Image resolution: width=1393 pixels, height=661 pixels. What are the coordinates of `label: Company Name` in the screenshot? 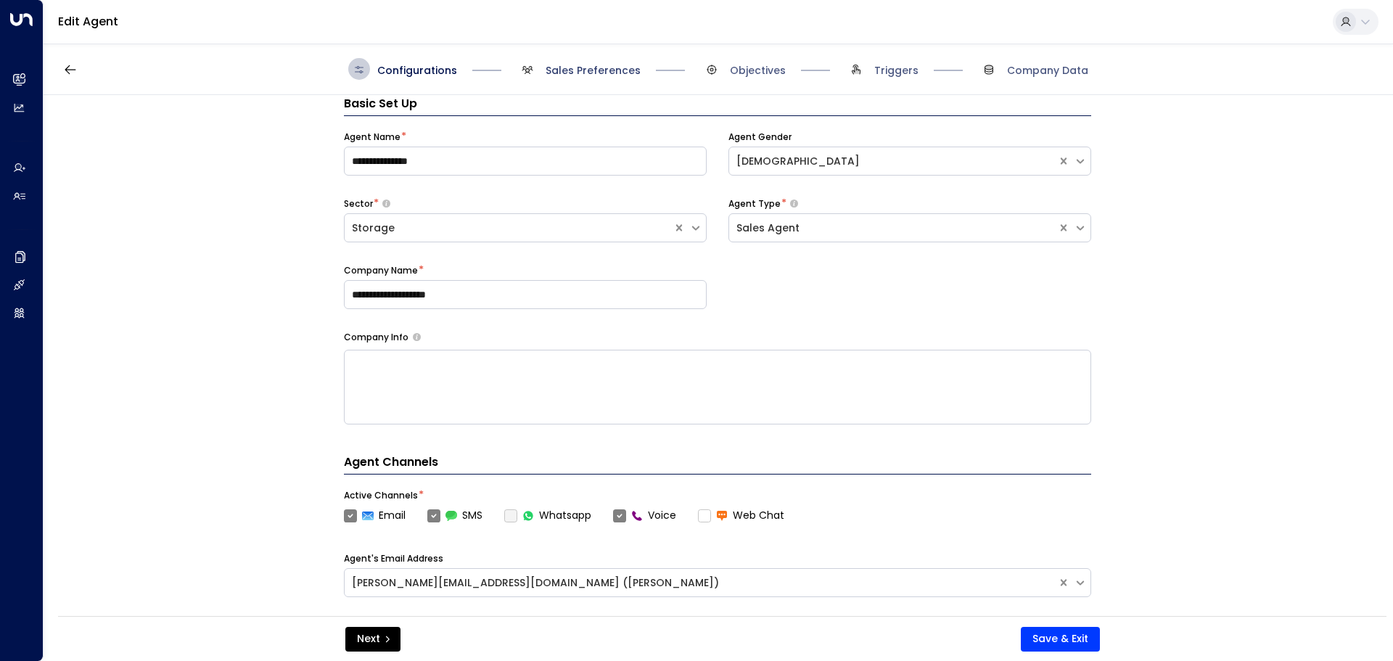 It's located at (381, 271).